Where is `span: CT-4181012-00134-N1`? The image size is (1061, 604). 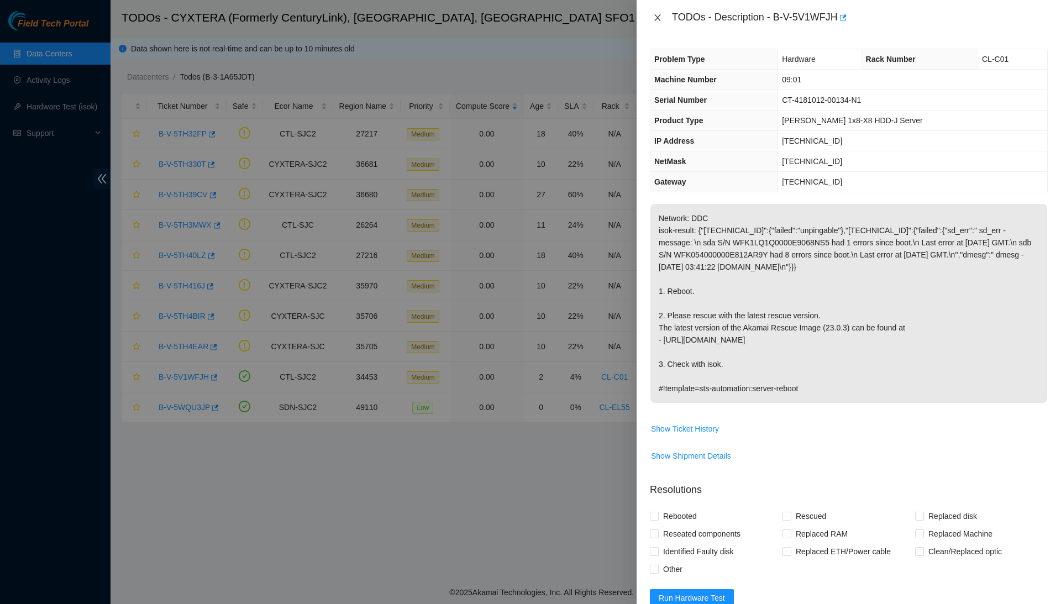 span: CT-4181012-00134-N1 is located at coordinates (821, 100).